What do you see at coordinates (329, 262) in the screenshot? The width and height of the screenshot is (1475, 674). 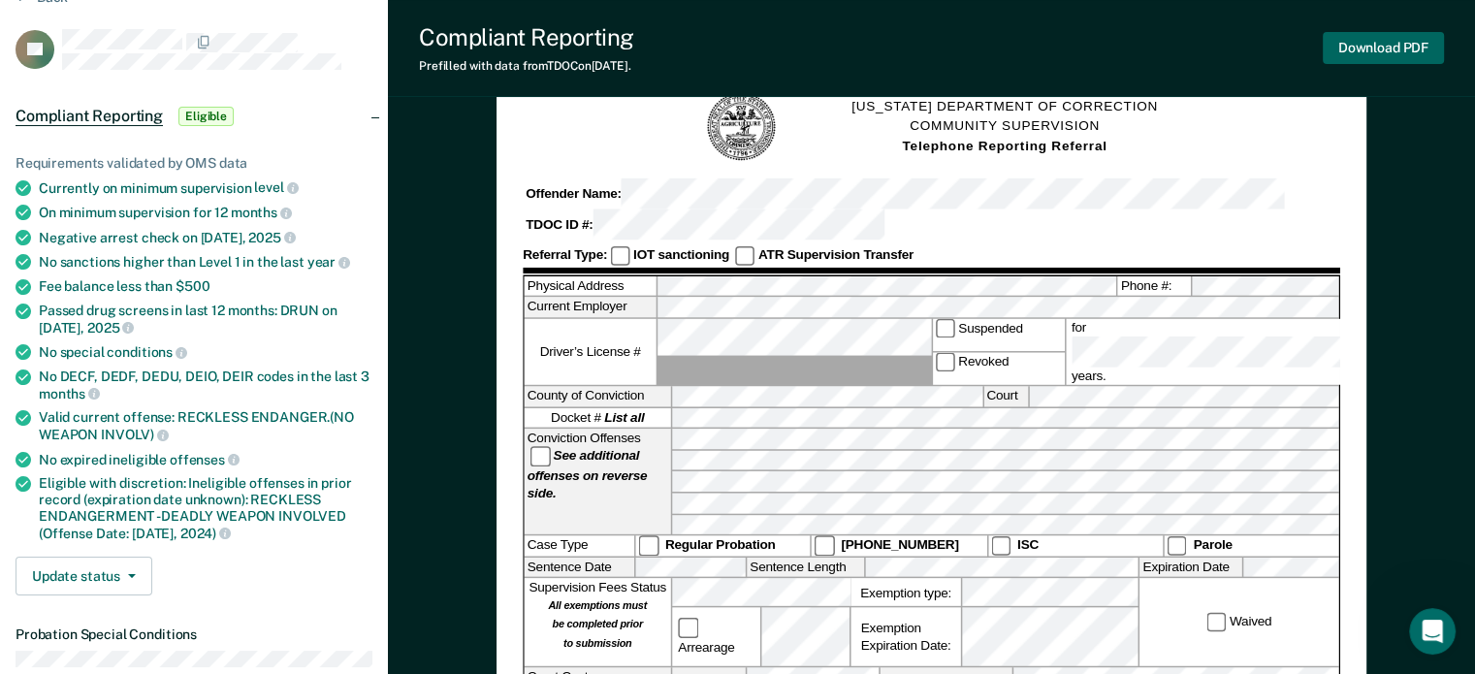 I see `span: year` at bounding box center [329, 262].